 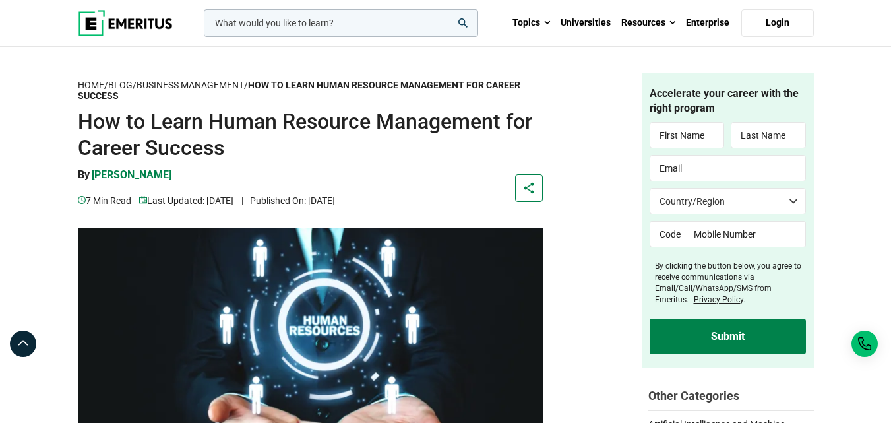 What do you see at coordinates (777, 23) in the screenshot?
I see `a: Login` at bounding box center [777, 23].